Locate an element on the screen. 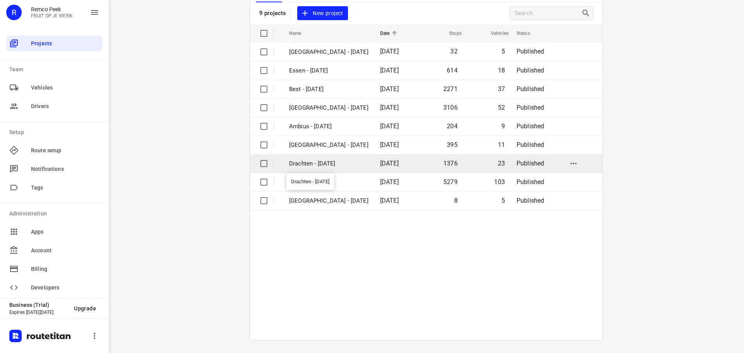  span: 1376 is located at coordinates (450, 163).